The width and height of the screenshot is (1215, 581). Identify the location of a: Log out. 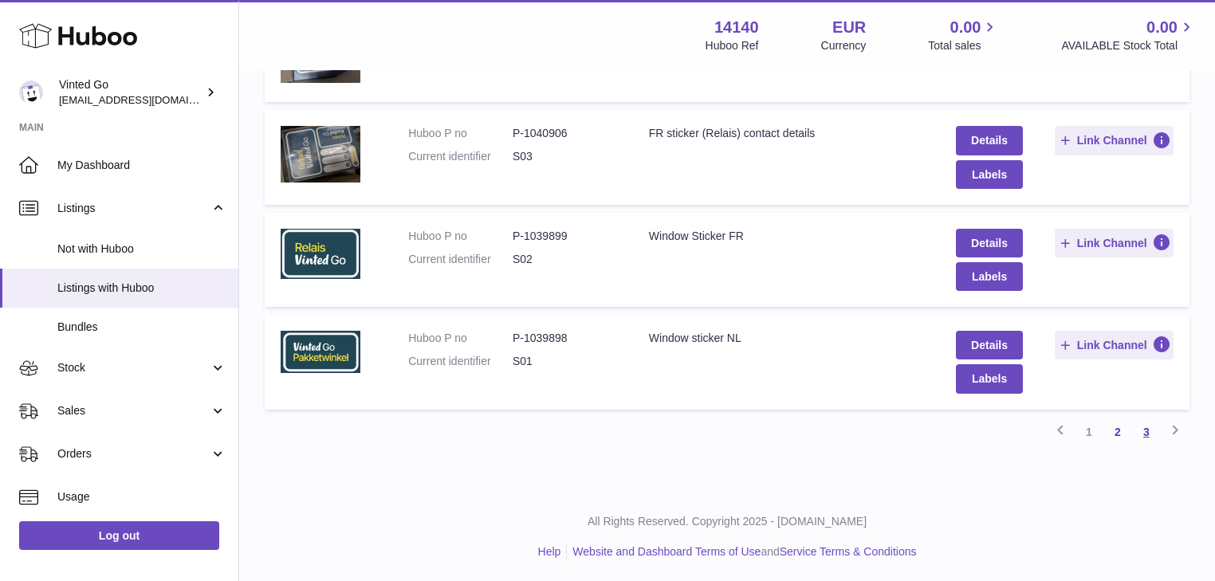
(119, 536).